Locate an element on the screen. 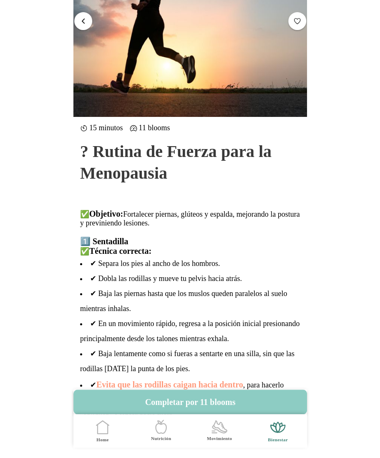 The image size is (380, 458). ion-label: Bienestar is located at coordinates (278, 440).